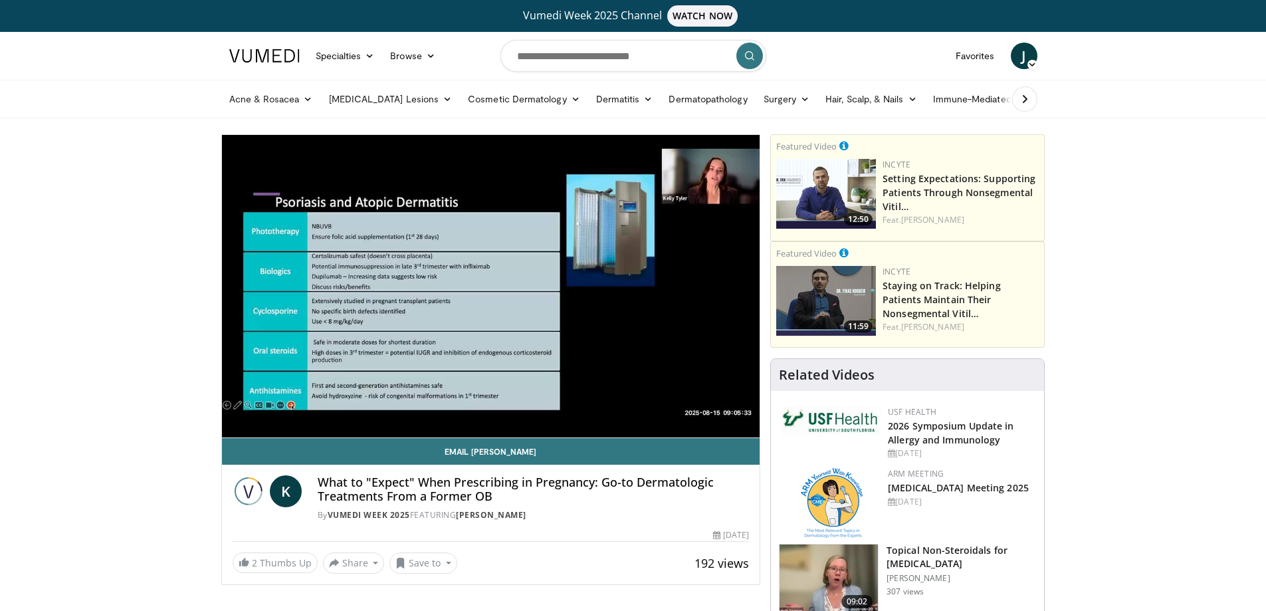 The height and width of the screenshot is (611, 1266). I want to click on span: K, so click(286, 491).